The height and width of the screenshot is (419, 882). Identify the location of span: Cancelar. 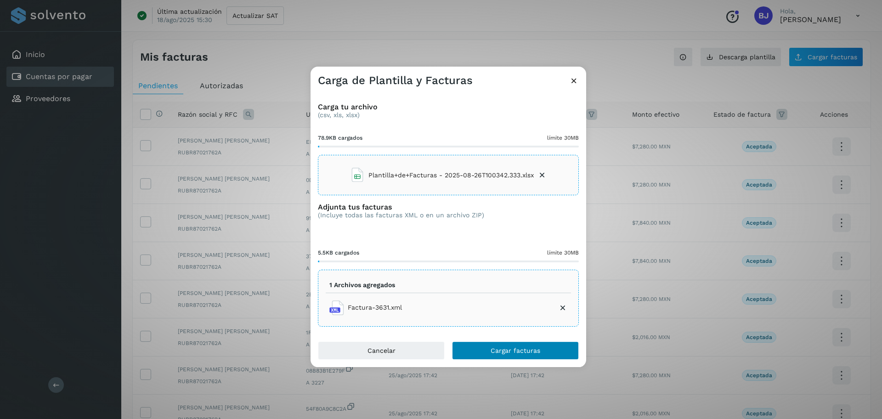
(381, 350).